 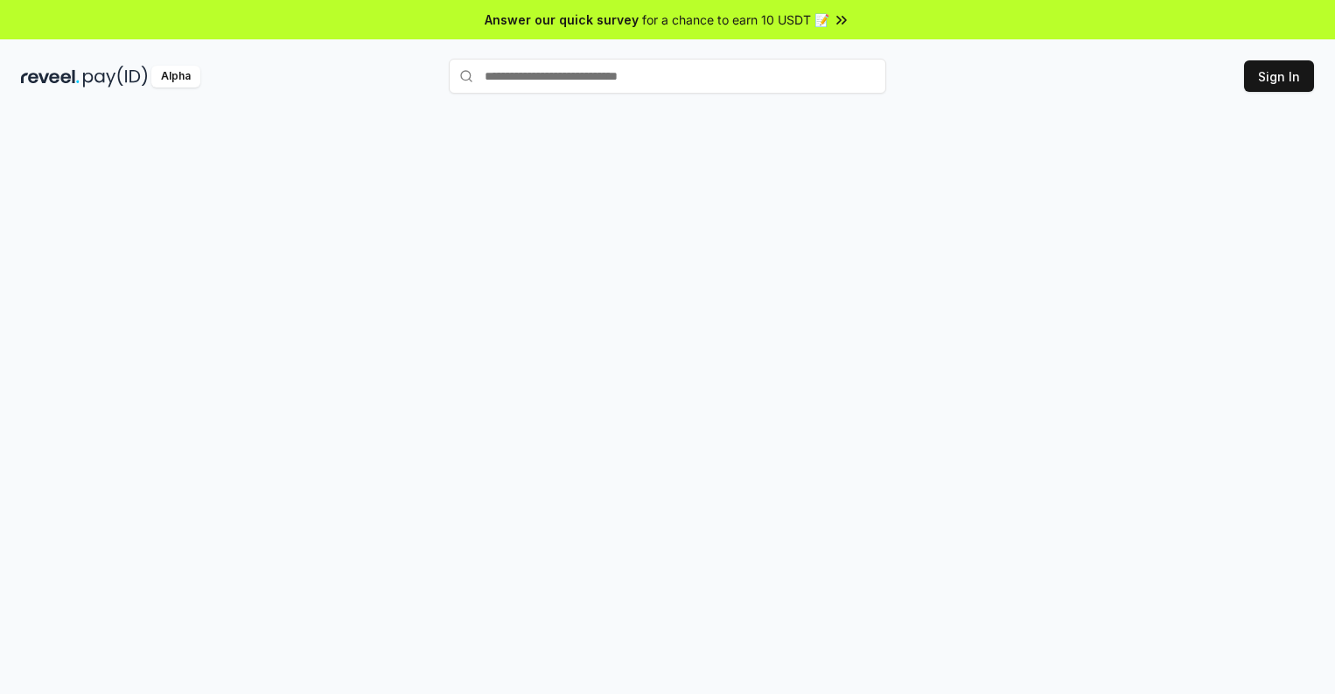 What do you see at coordinates (561, 19) in the screenshot?
I see `span: Answer our quick survey` at bounding box center [561, 19].